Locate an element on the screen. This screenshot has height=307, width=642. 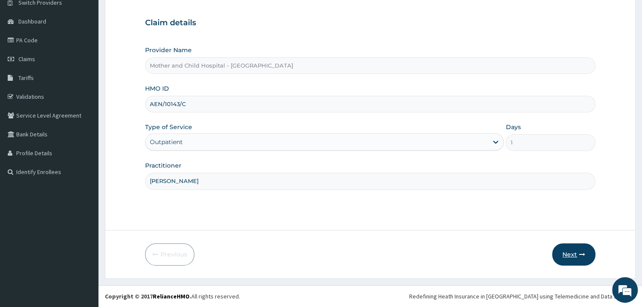
img: d_794563401_company_1708531726252_794563401 is located at coordinates (25, 53).